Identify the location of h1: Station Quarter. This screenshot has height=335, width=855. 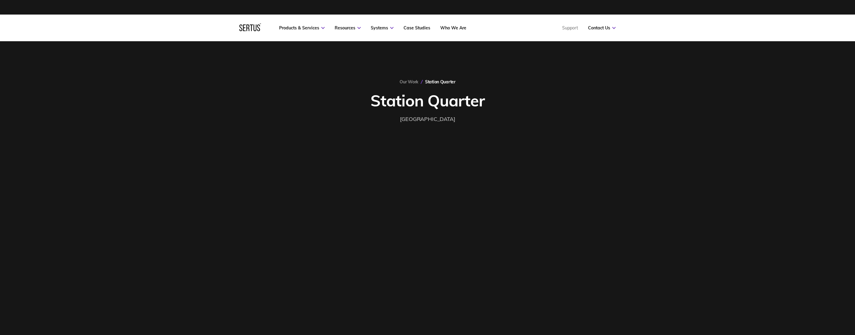
(427, 100).